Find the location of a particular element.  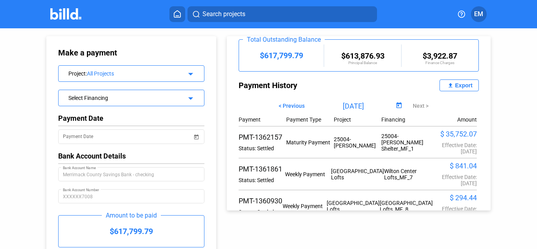

div: PMT-1362157 is located at coordinates (262, 137).